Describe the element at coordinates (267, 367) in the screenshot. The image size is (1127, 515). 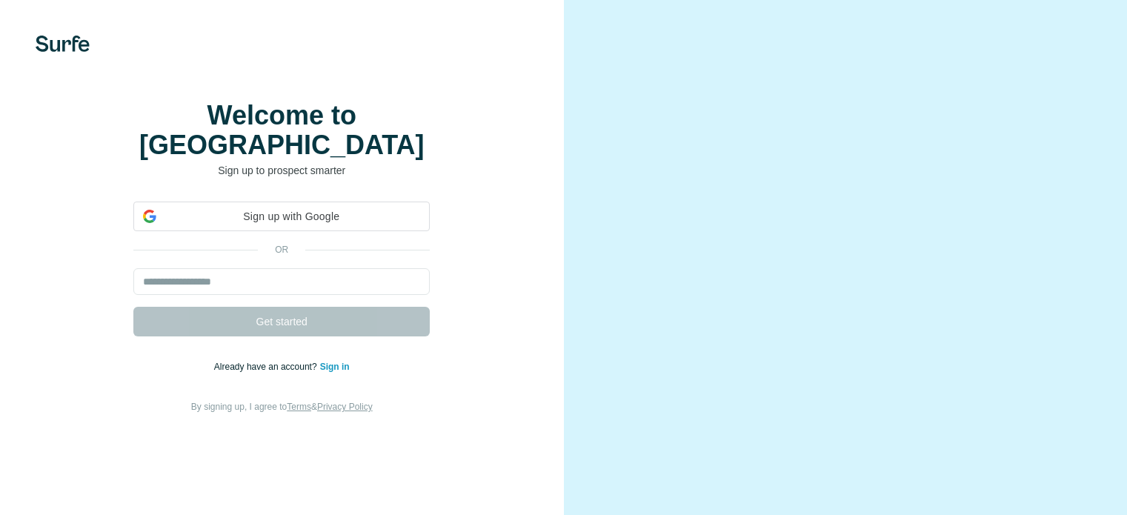
I see `span: Already have an account?` at that location.